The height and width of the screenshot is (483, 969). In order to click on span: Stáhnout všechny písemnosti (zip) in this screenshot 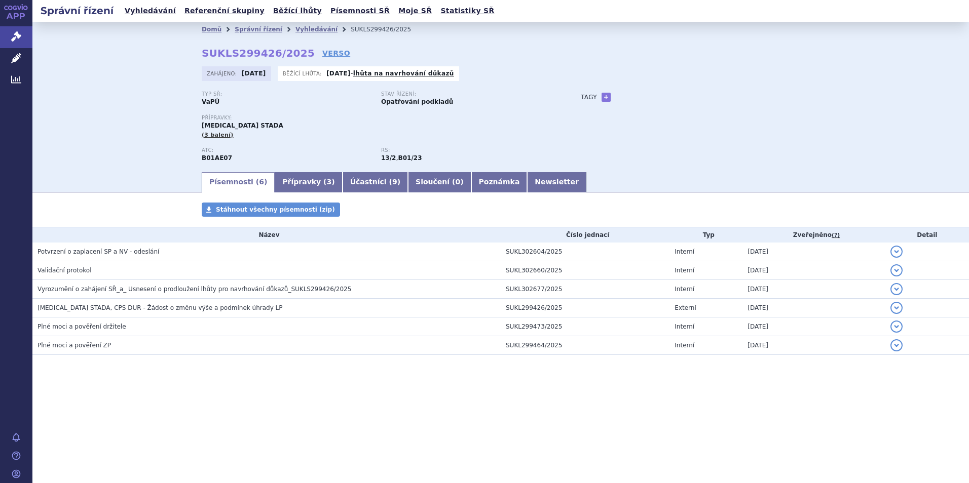, I will do `click(275, 210)`.